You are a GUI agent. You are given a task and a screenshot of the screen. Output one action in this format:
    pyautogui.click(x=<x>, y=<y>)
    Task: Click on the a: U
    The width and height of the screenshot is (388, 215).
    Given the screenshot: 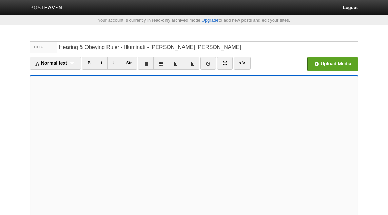 What is the action you would take?
    pyautogui.click(x=114, y=63)
    